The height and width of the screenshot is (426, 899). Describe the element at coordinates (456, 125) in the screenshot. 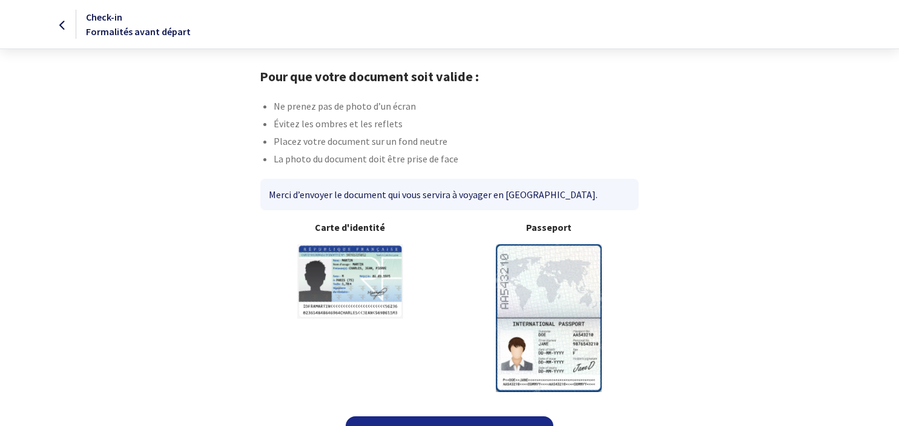

I see `li: Évitez les ombres et les reflets` at that location.